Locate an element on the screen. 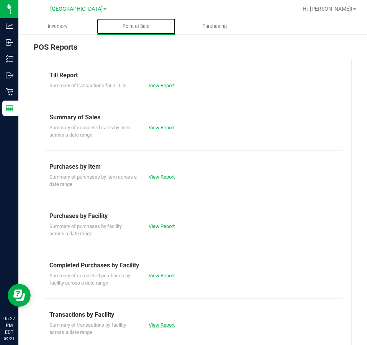 This screenshot has height=345, width=367. div: Transactions by Facility is located at coordinates (193, 315).